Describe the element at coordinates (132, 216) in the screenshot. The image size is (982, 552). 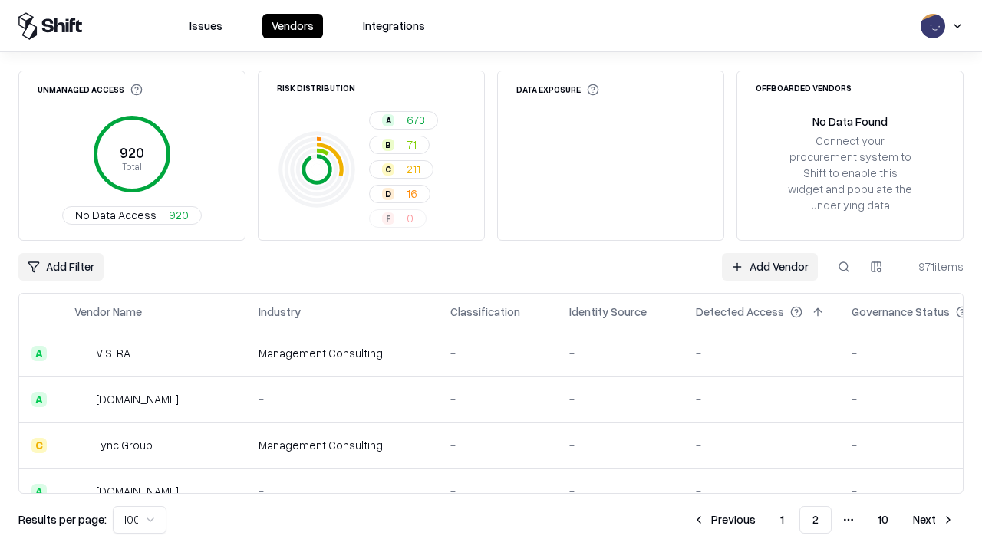
I see `button: No Data Access920` at that location.